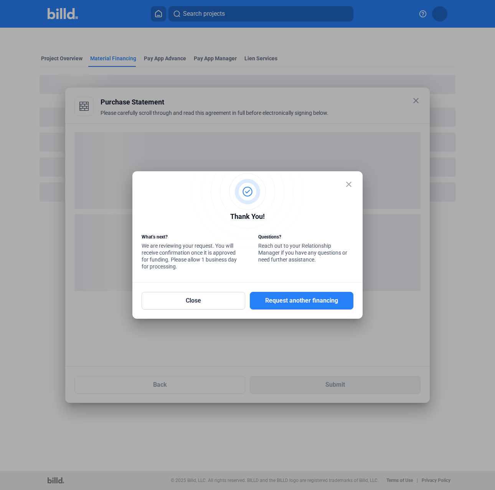 The image size is (495, 490). I want to click on div: Questions?, so click(306, 238).